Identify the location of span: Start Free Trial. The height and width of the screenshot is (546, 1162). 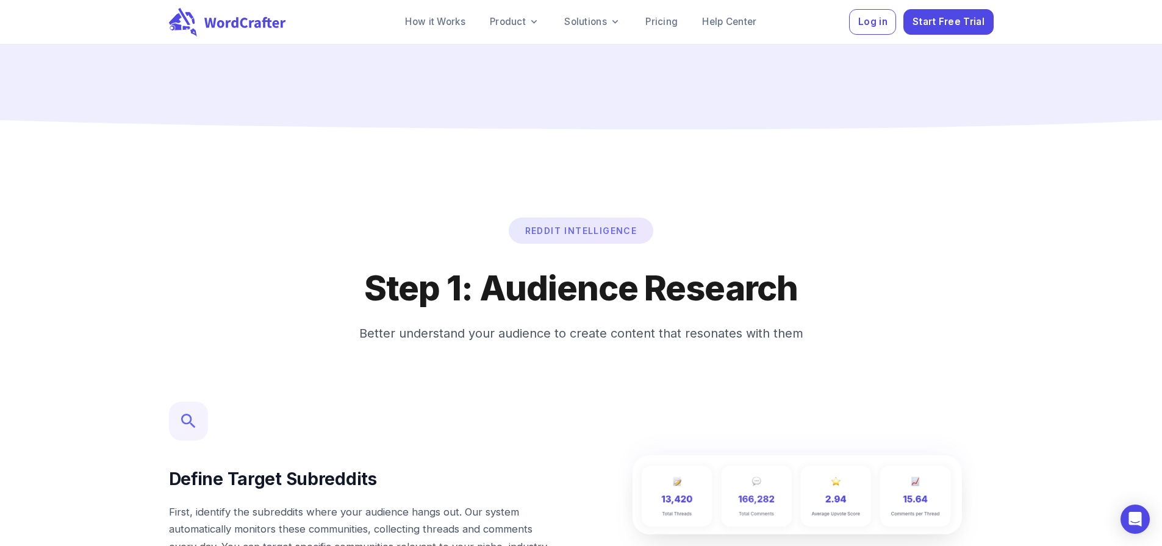
(948, 22).